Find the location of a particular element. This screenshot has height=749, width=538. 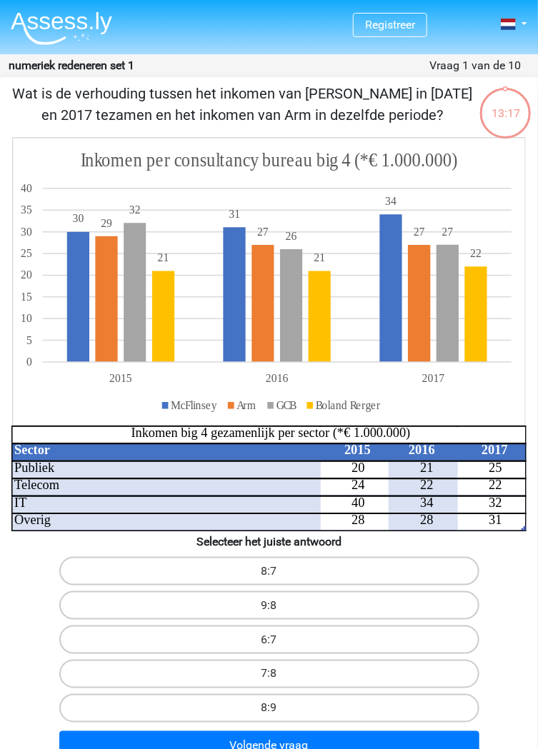

h6: Selecteer het juiste antwoord is located at coordinates (269, 540).